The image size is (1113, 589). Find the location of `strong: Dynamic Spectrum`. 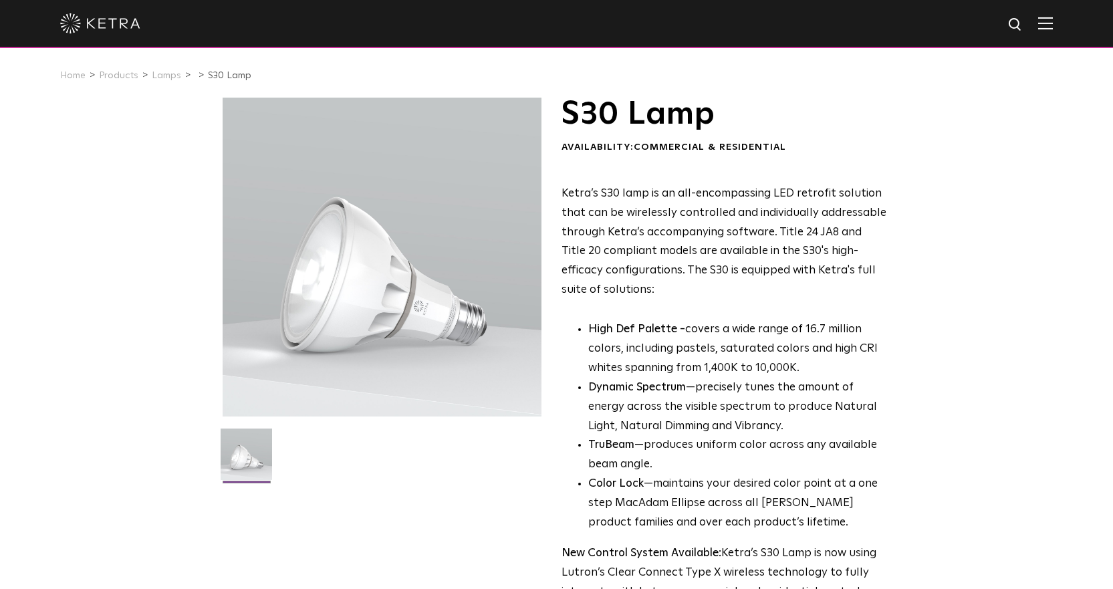

strong: Dynamic Spectrum is located at coordinates (637, 387).